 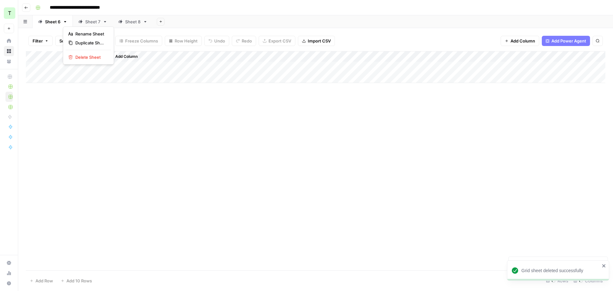 I want to click on span: Delete Sheet, so click(x=91, y=57).